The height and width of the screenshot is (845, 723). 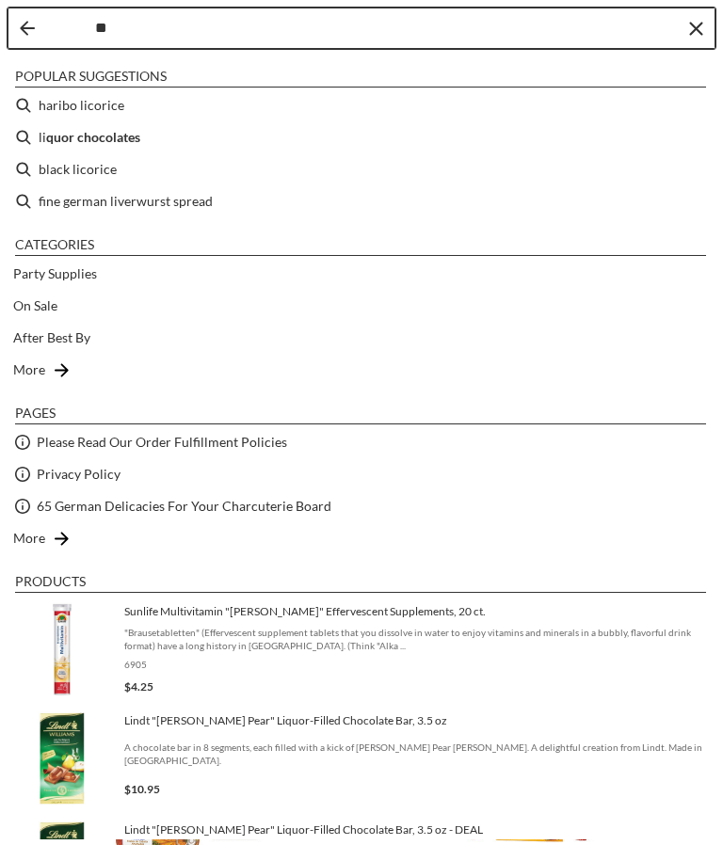 What do you see at coordinates (360, 583) in the screenshot?
I see `li: Products` at bounding box center [360, 583].